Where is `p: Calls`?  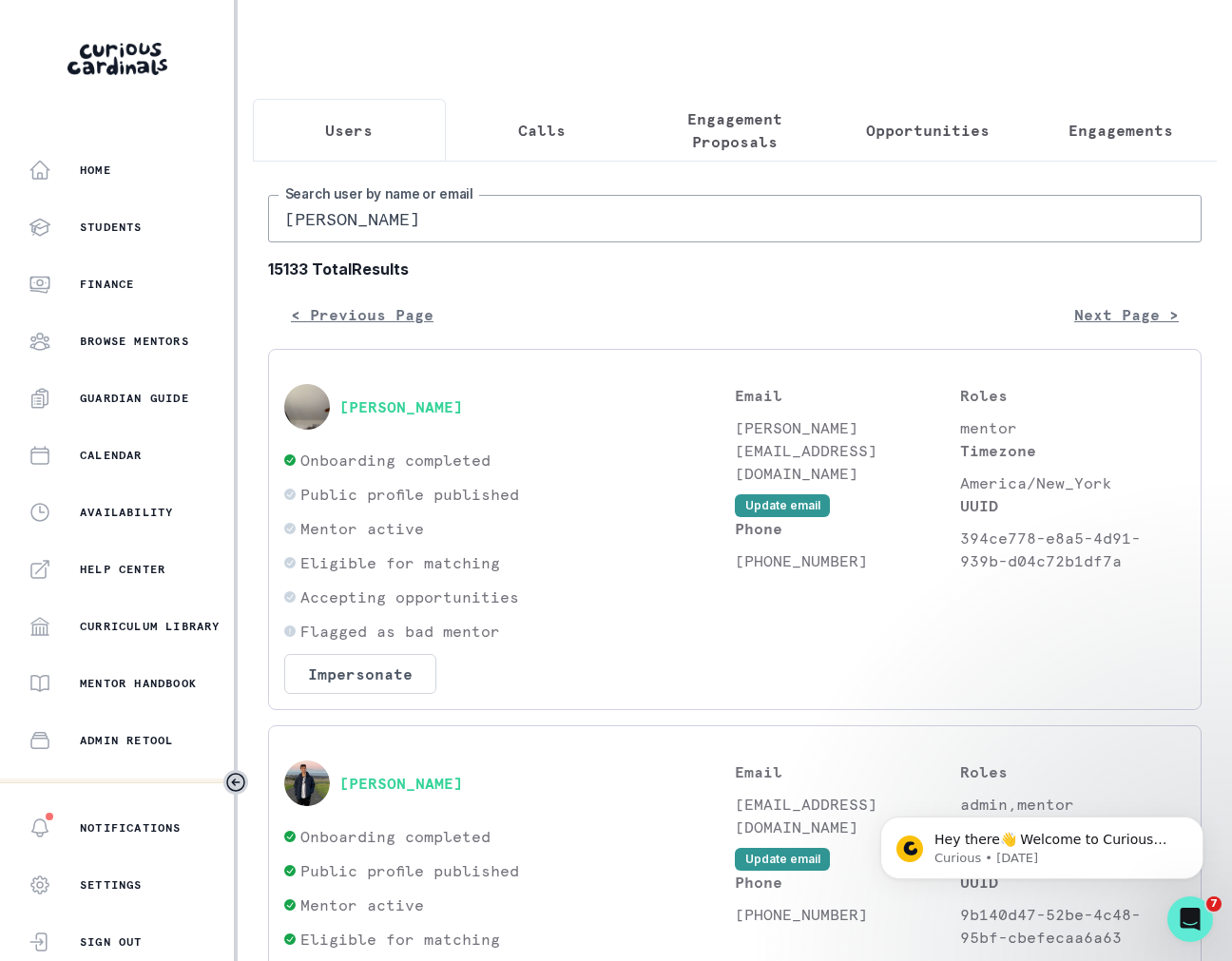 p: Calls is located at coordinates (542, 131).